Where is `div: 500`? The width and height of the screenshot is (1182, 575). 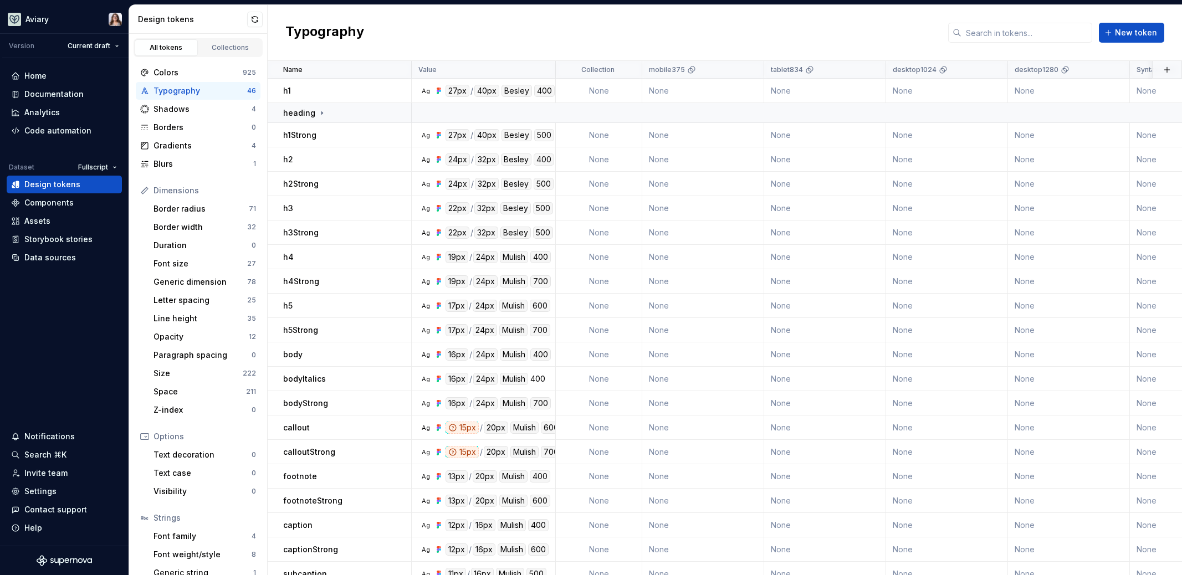 div: 500 is located at coordinates (543, 208).